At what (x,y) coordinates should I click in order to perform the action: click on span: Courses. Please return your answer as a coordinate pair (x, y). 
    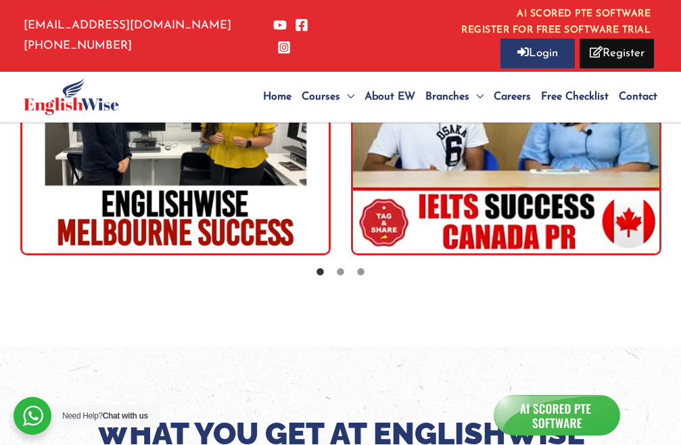
    Looking at the image, I should click on (321, 97).